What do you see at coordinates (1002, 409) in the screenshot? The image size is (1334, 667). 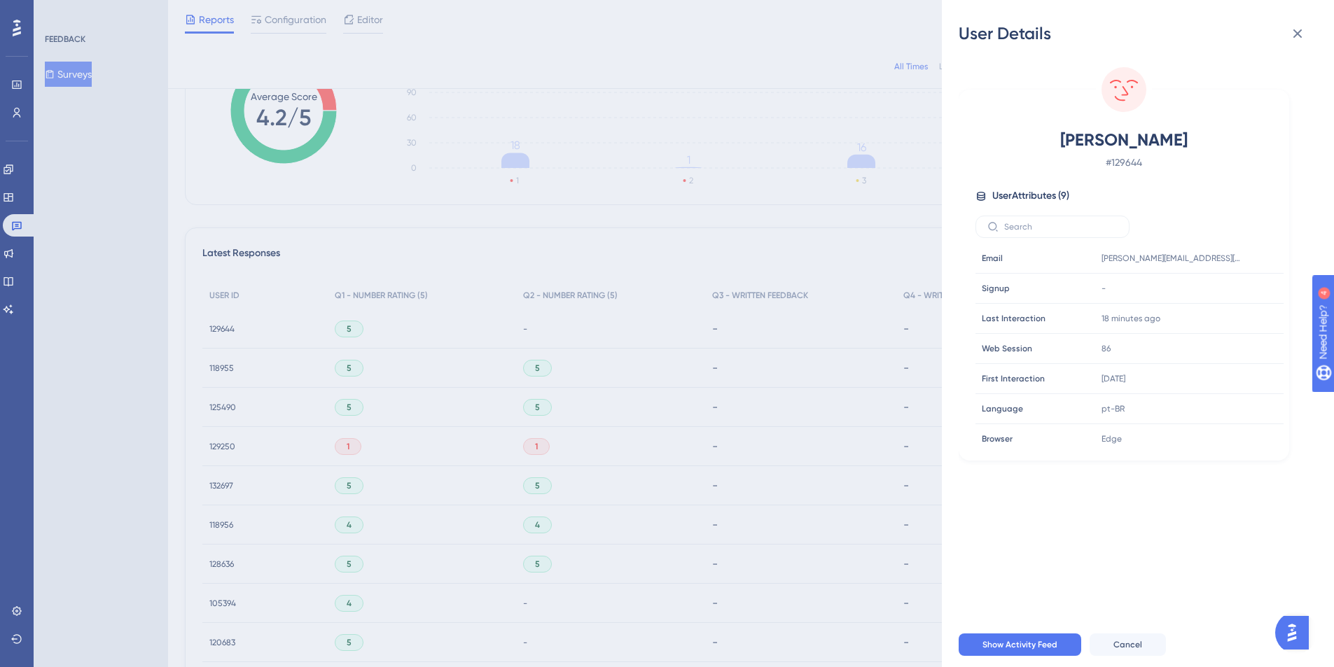 I see `span: Language` at bounding box center [1002, 409].